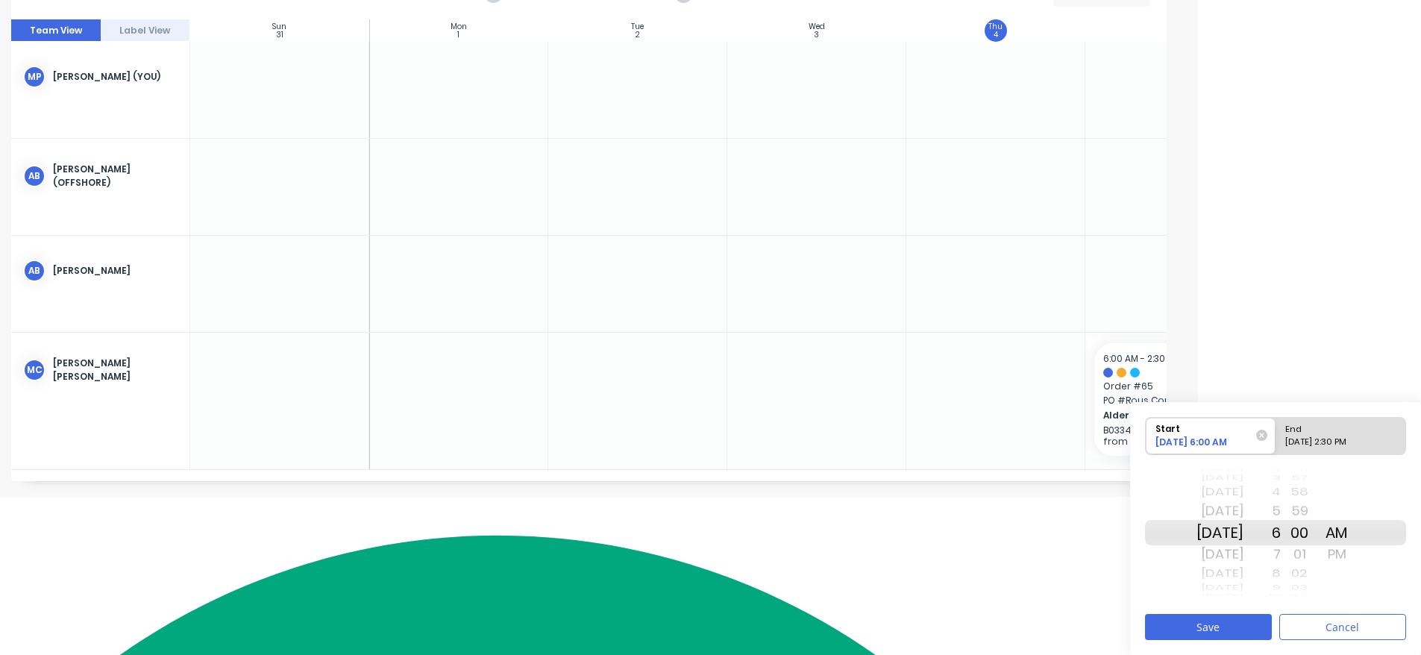  I want to click on div: 5, so click(1262, 511).